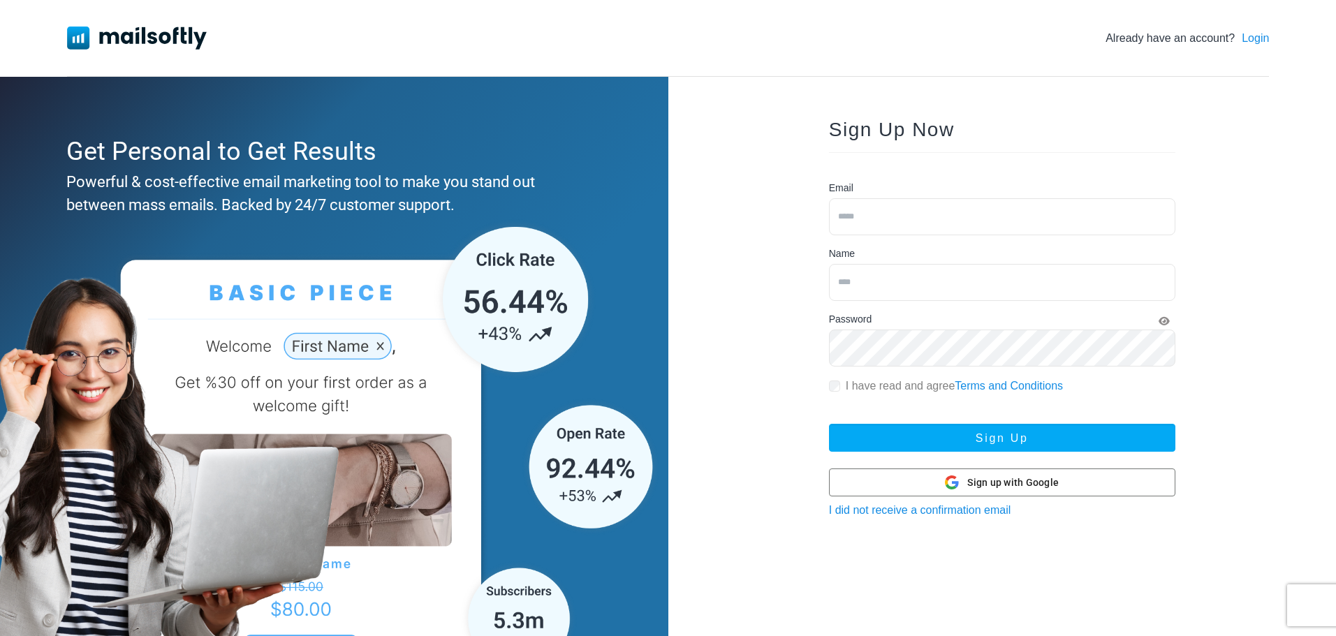  Describe the element at coordinates (1002, 483) in the screenshot. I see `a: Sign up with Google` at that location.